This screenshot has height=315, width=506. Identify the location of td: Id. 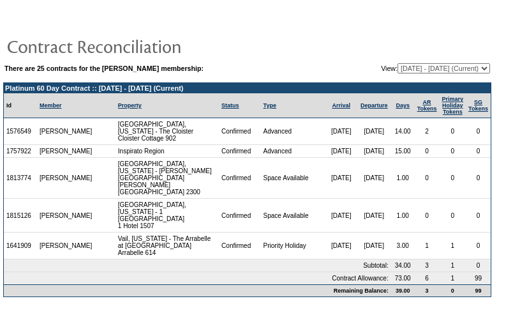
(20, 105).